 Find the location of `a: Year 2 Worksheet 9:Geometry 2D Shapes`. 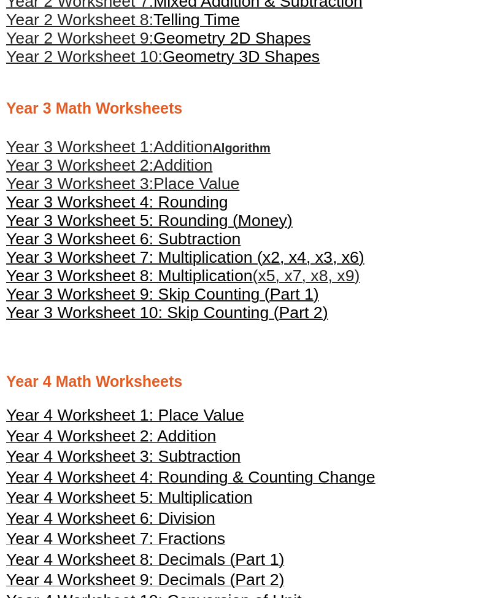

a: Year 2 Worksheet 9:Geometry 2D Shapes is located at coordinates (158, 39).